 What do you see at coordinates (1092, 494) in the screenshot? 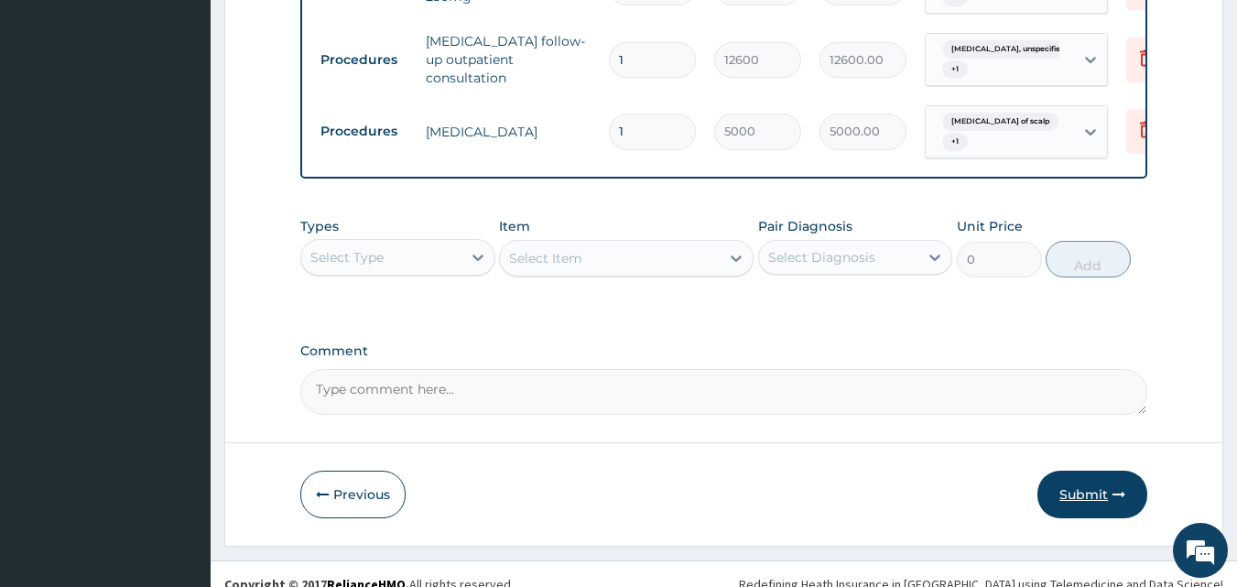
I see `button: Submit` at bounding box center [1092, 494].